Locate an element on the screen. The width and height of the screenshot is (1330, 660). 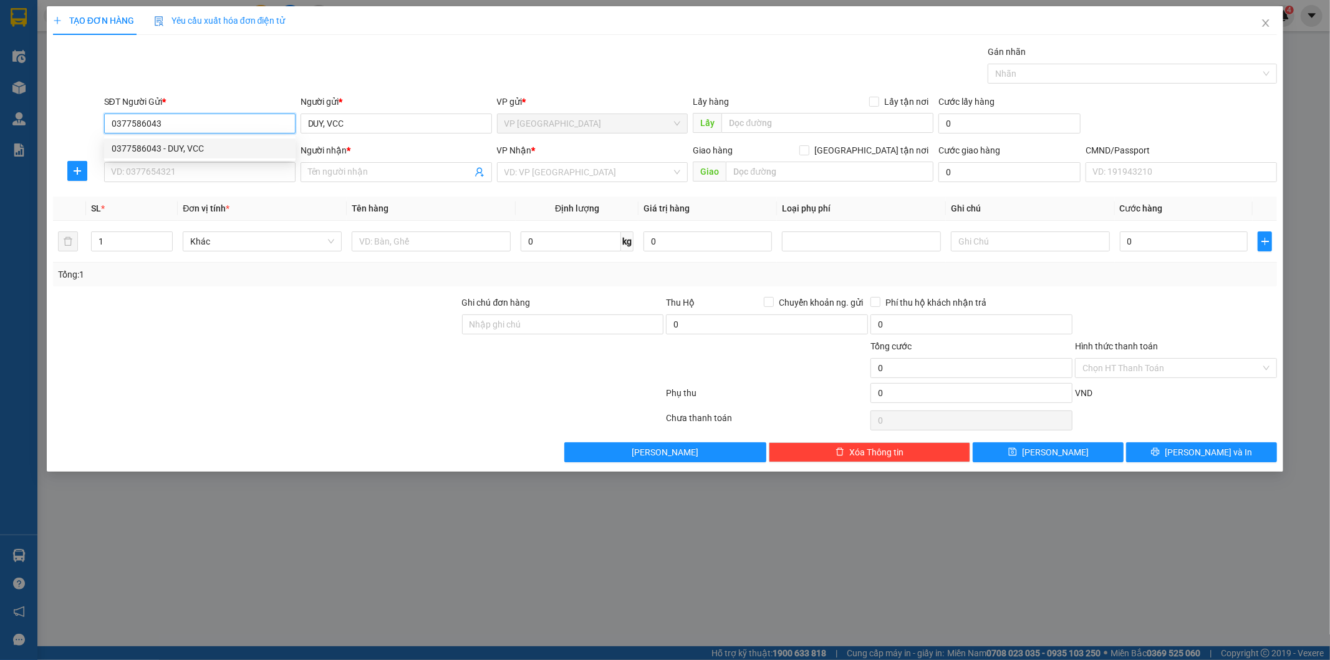
span: Thu Hộ is located at coordinates (680, 302).